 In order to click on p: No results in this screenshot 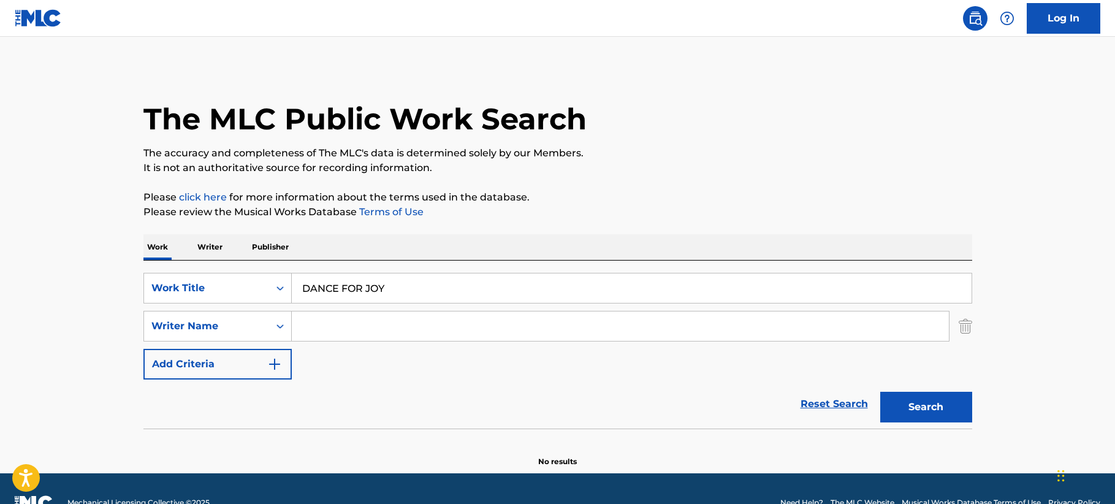, I will do `click(557, 454)`.